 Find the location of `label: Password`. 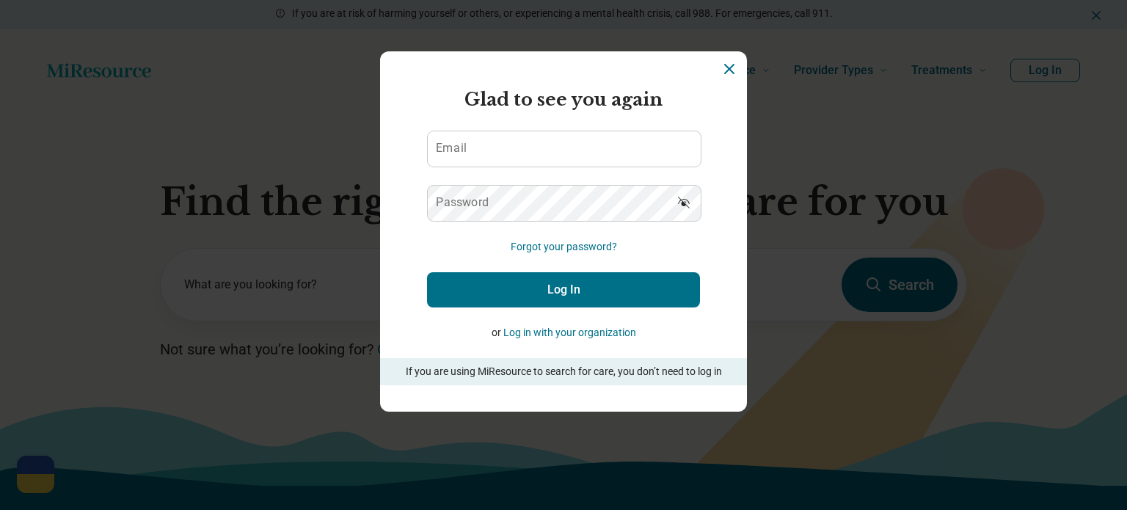

label: Password is located at coordinates (462, 203).